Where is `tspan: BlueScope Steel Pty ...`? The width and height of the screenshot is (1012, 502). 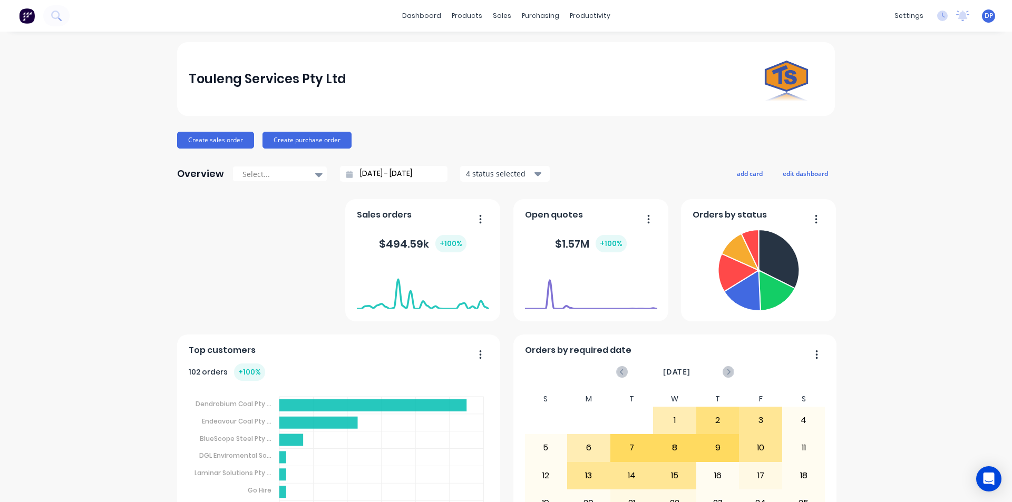
tspan: BlueScope Steel Pty ... is located at coordinates (236, 438).